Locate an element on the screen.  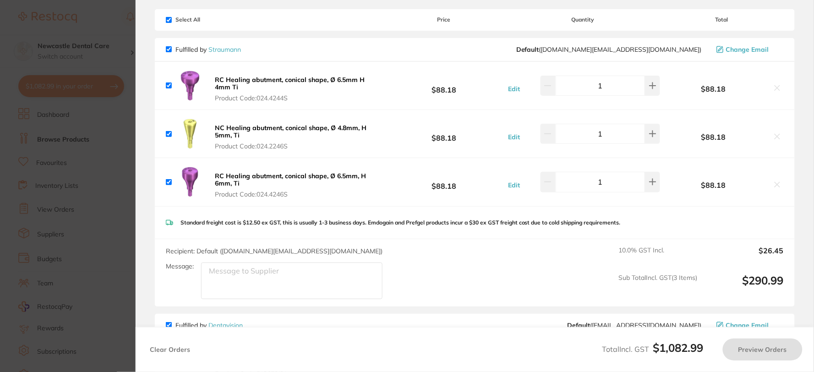
img: cjN6cTBlcw is located at coordinates (190, 182).